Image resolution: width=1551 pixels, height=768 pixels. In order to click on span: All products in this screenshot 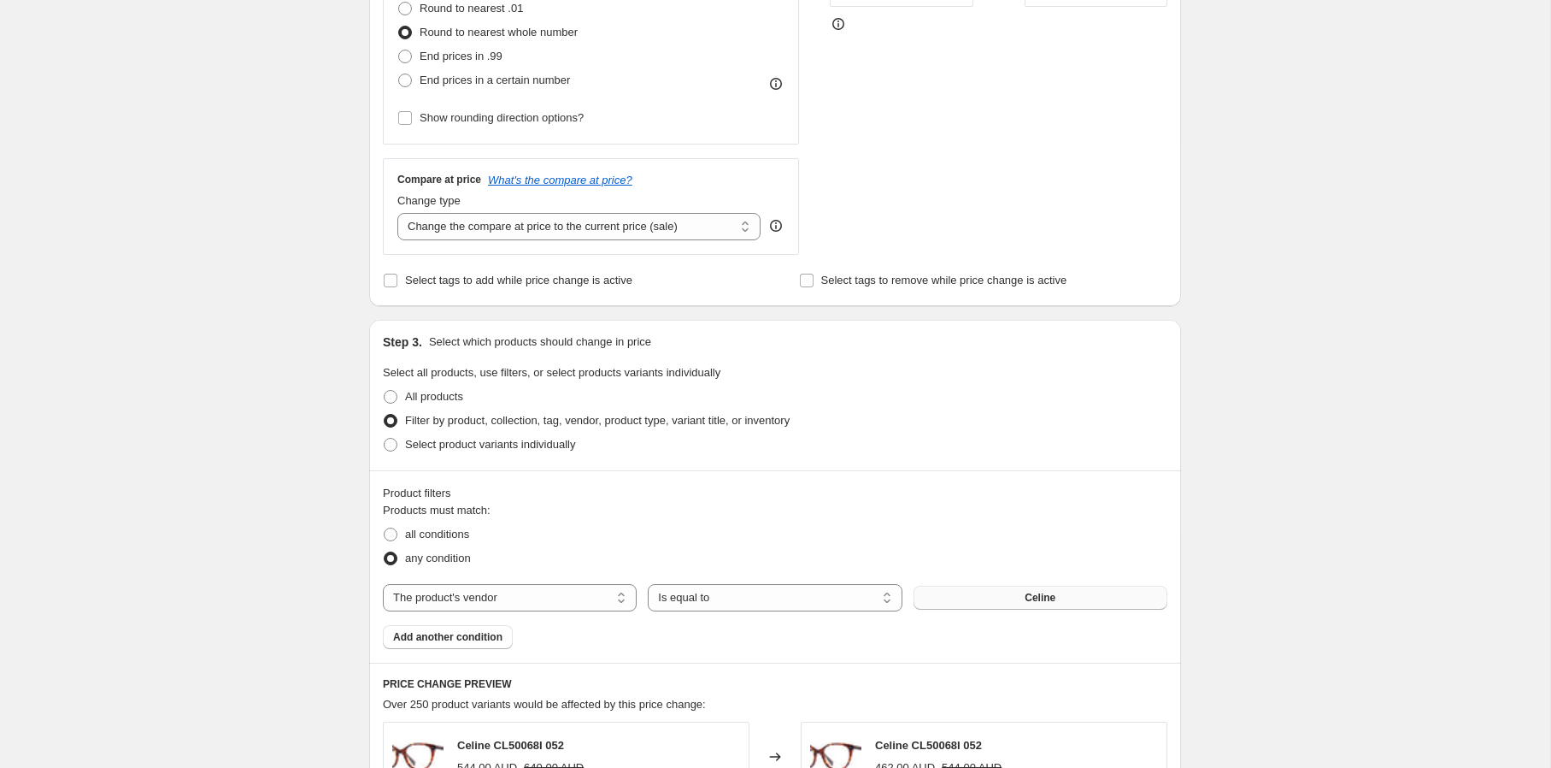, I will do `click(434, 396)`.